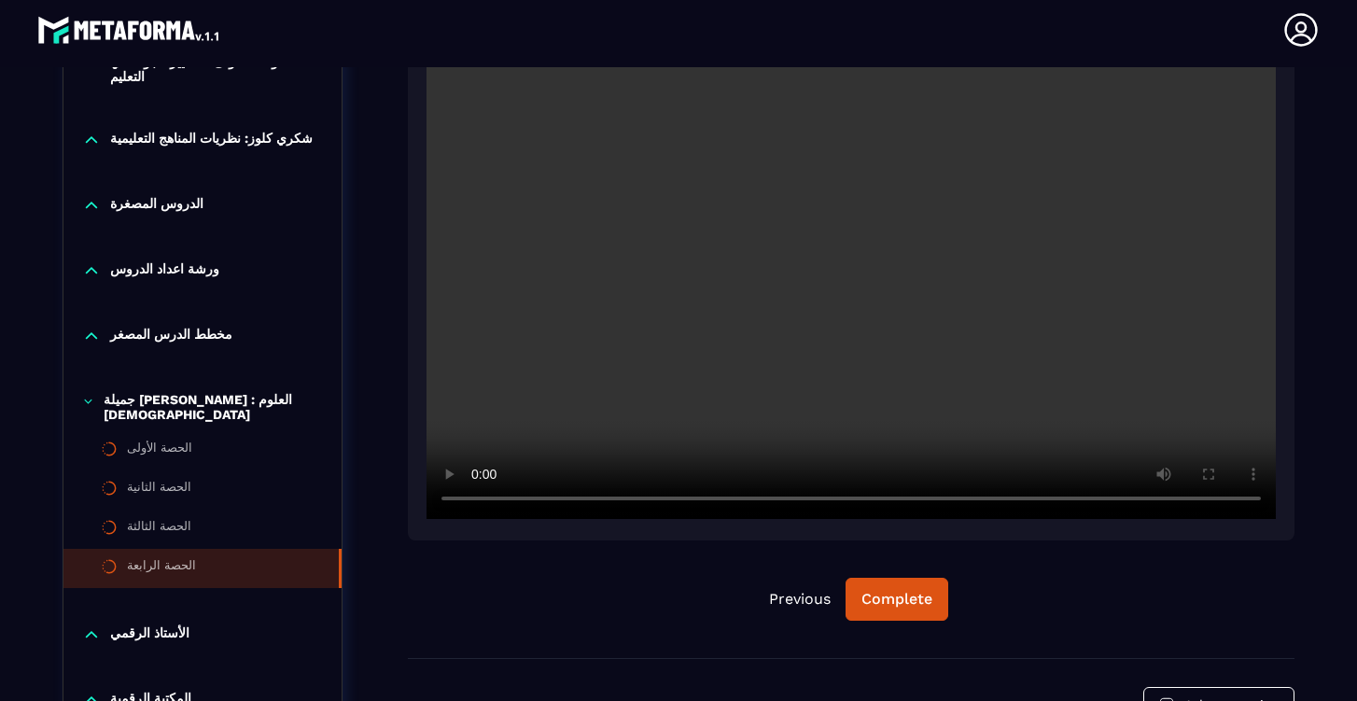 The width and height of the screenshot is (1357, 701). What do you see at coordinates (149, 634) in the screenshot?
I see `p: الأستاذ الرقمي` at bounding box center [149, 634].